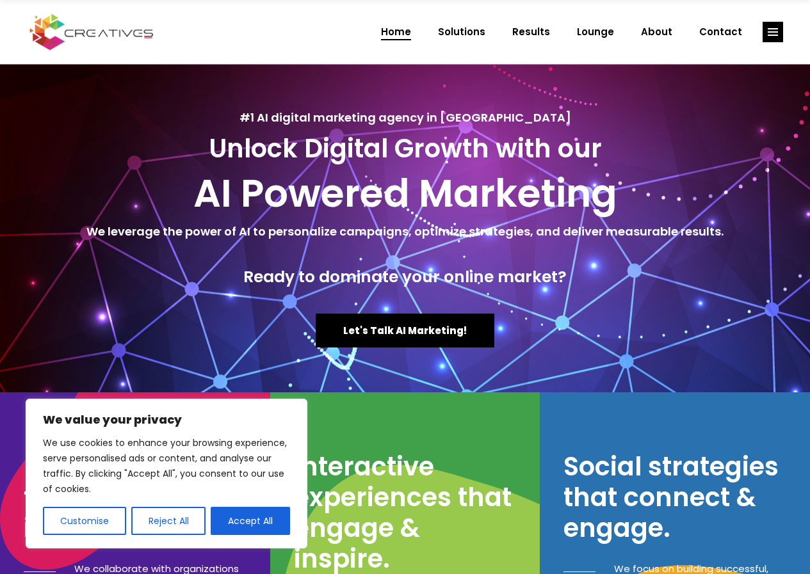 This screenshot has height=574, width=810. I want to click on h5: We leverage the power of AI to personalize campaigns, optimize strategies, and deliver measurable..., so click(405, 232).